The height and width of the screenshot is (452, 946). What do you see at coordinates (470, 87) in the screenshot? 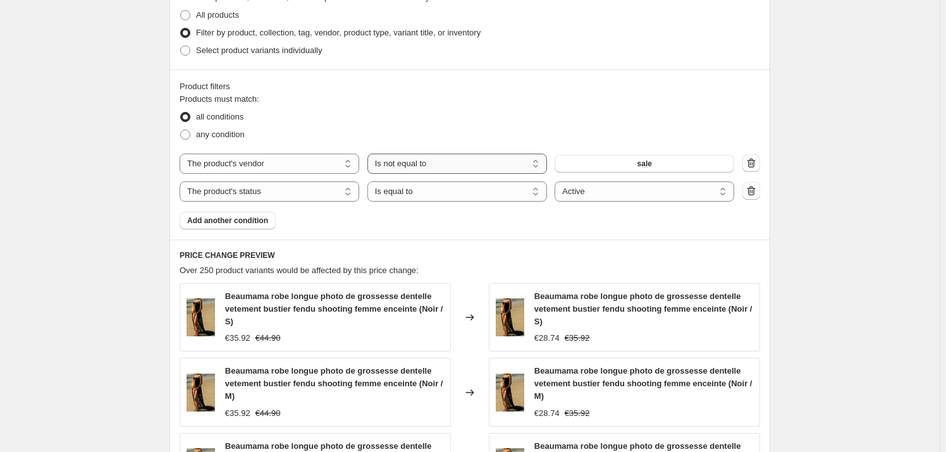
I see `div: Product filters` at bounding box center [470, 87].